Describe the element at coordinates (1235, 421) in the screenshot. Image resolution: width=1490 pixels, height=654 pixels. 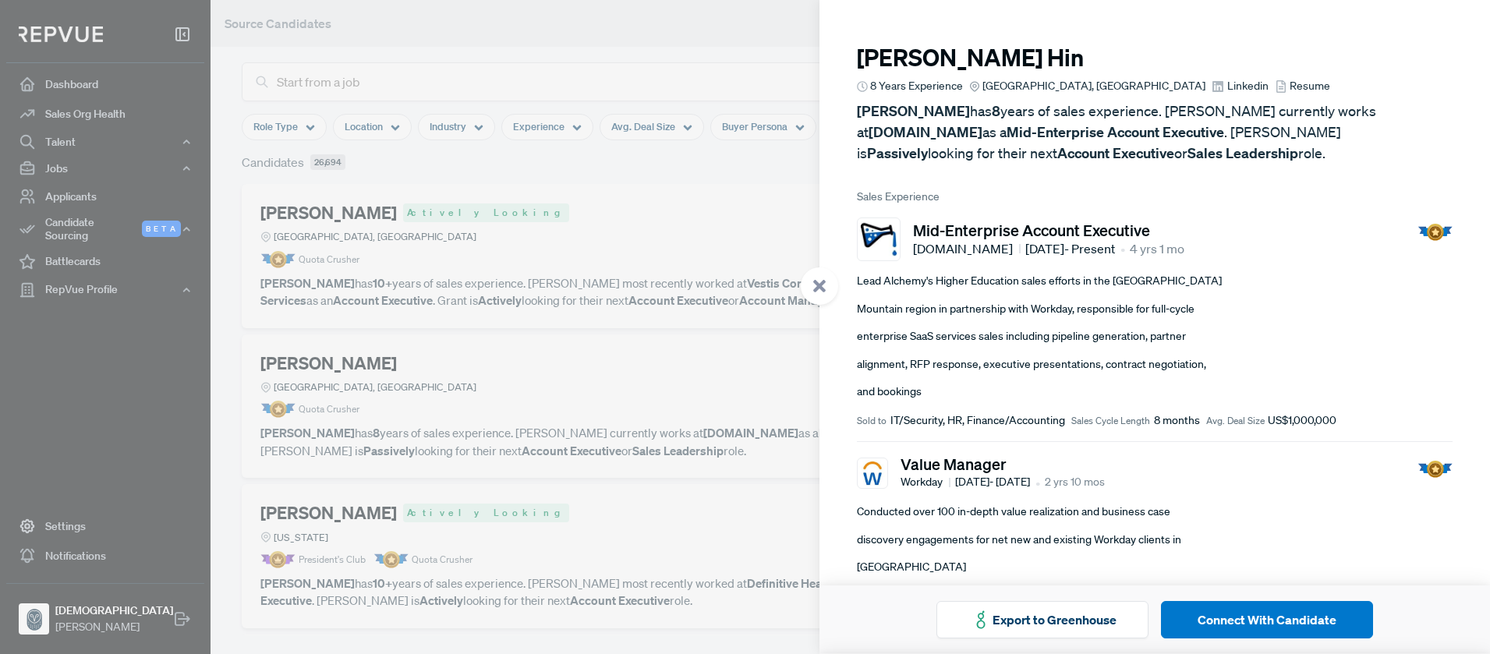
I see `span: Avg. Deal Size` at that location.